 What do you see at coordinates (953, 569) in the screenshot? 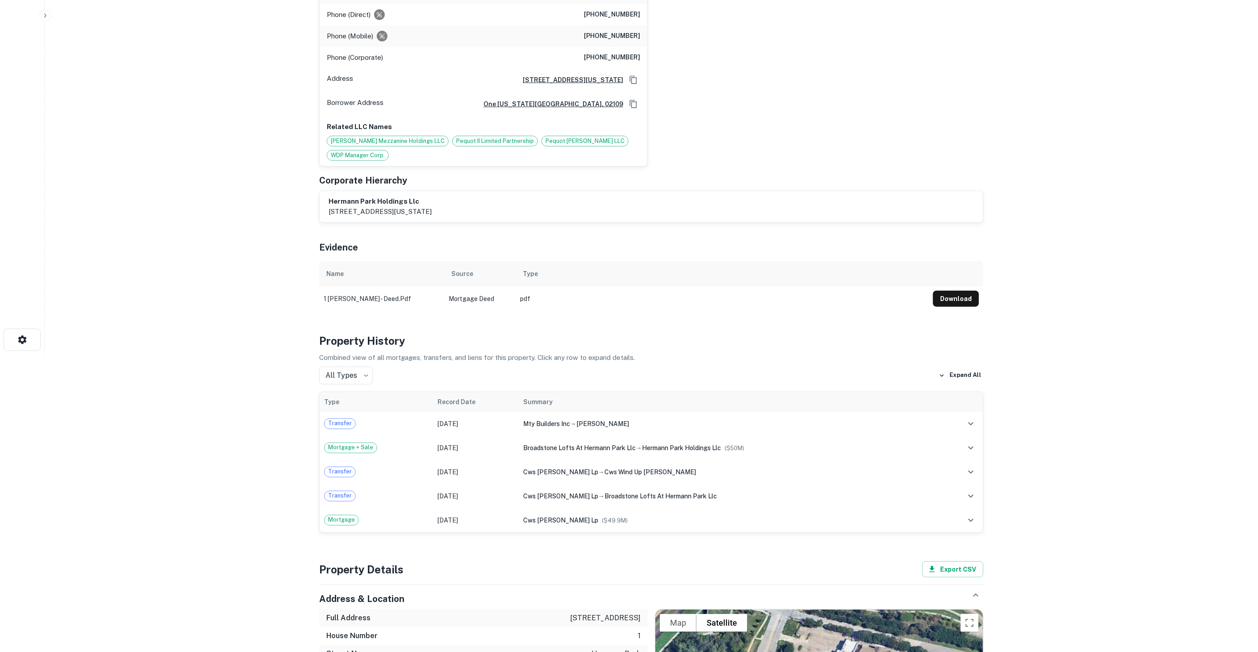
I see `button: Export CSV` at bounding box center [953, 569].